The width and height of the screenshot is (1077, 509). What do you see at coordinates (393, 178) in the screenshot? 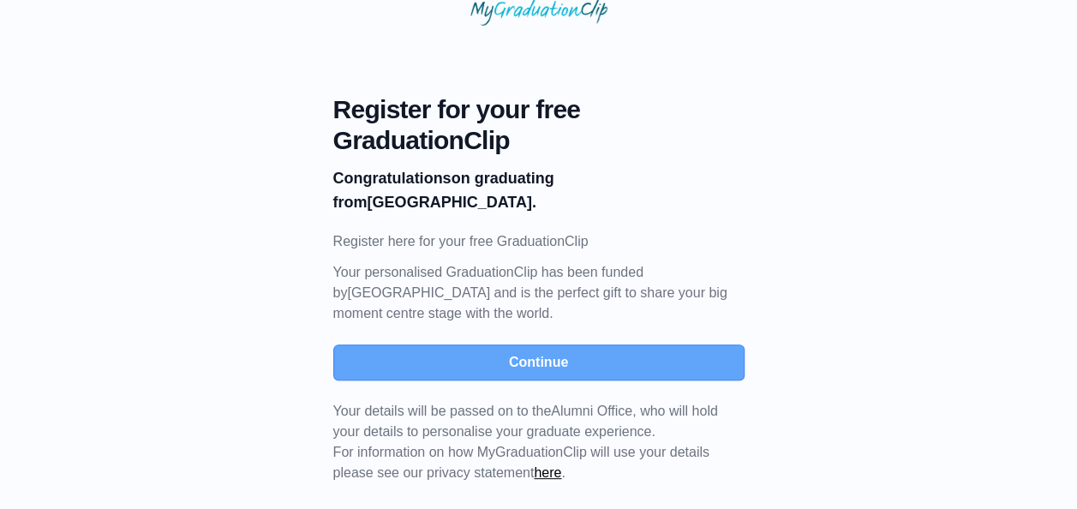
I see `b: Congratulations` at bounding box center [393, 178].